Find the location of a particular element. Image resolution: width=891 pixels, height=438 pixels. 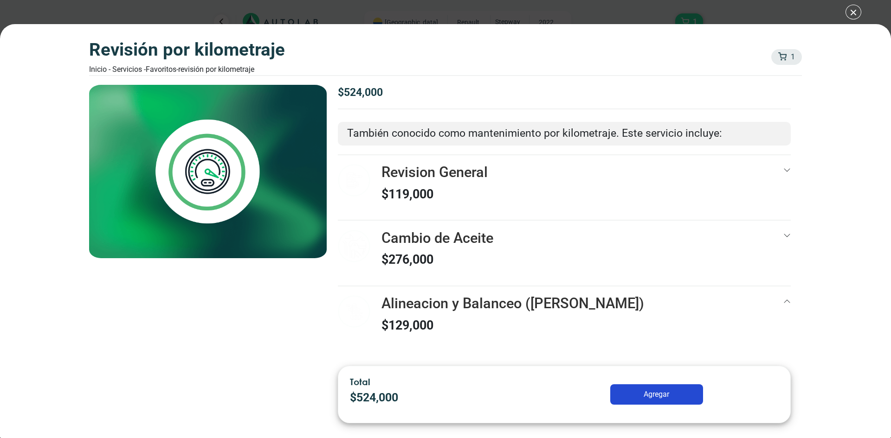

h3: Revision General is located at coordinates (434, 173).